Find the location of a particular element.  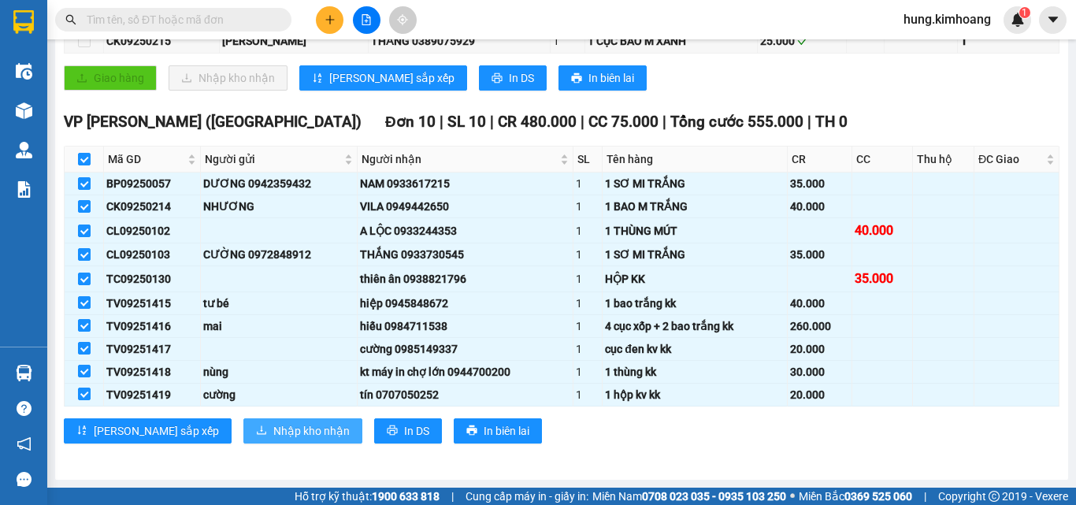

div: TV09251417 is located at coordinates (152, 349).